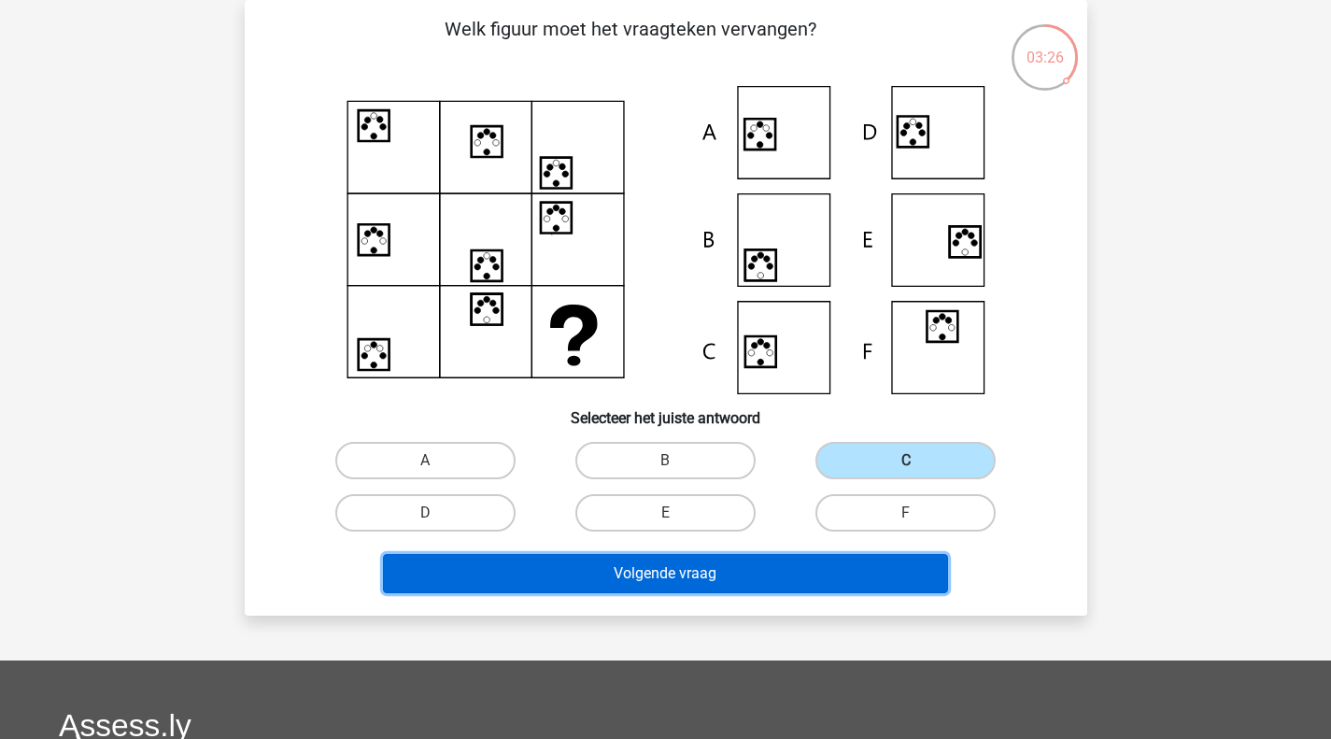 Image resolution: width=1331 pixels, height=739 pixels. What do you see at coordinates (665, 460) in the screenshot?
I see `label: B` at bounding box center [665, 460].